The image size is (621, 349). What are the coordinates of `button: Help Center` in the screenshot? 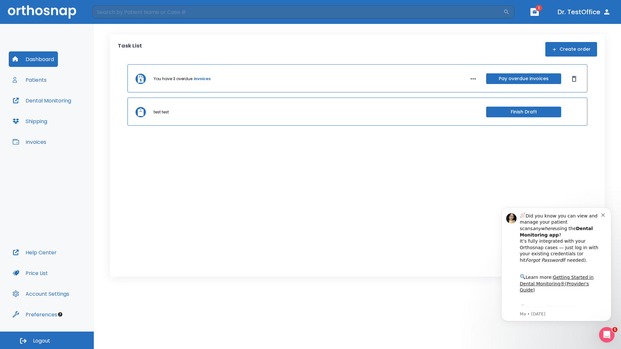 It's located at (35, 253).